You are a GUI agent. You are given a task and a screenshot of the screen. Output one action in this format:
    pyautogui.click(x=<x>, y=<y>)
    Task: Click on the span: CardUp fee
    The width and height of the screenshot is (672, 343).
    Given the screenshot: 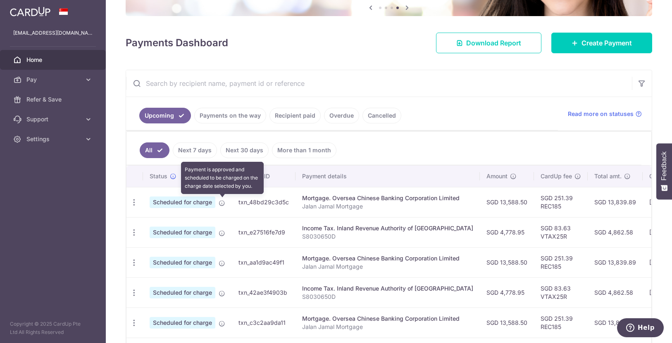 What is the action you would take?
    pyautogui.click(x=556, y=176)
    